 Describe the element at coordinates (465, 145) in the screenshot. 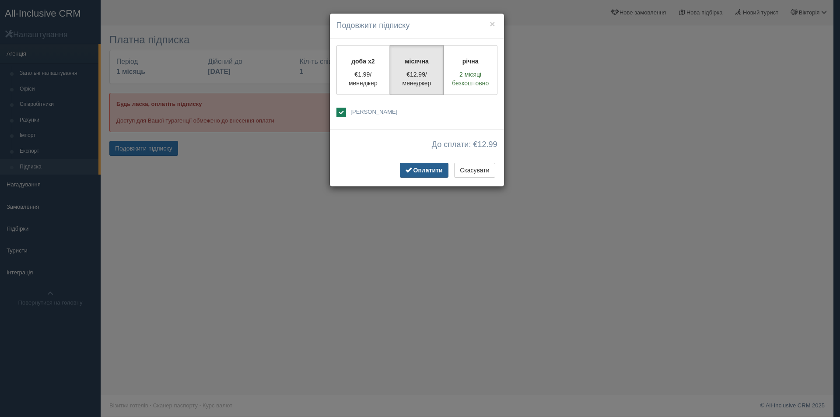

I see `span: До сплати: €` at that location.